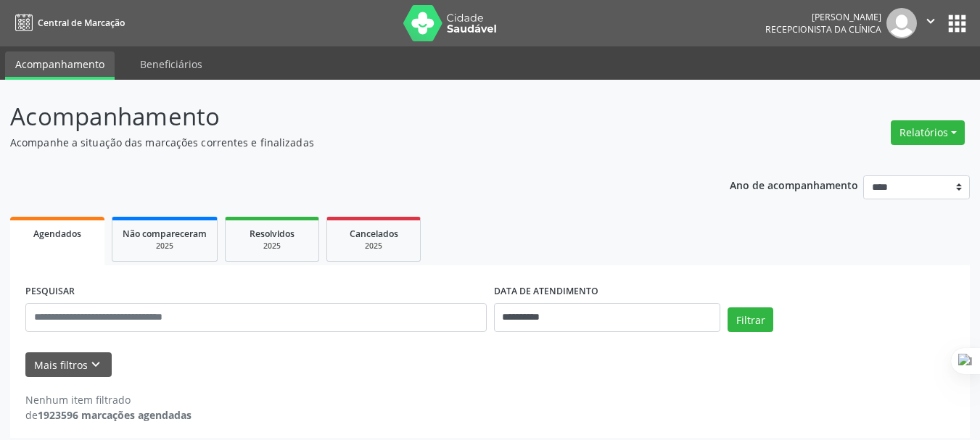 This screenshot has height=440, width=980. I want to click on button: apps, so click(957, 23).